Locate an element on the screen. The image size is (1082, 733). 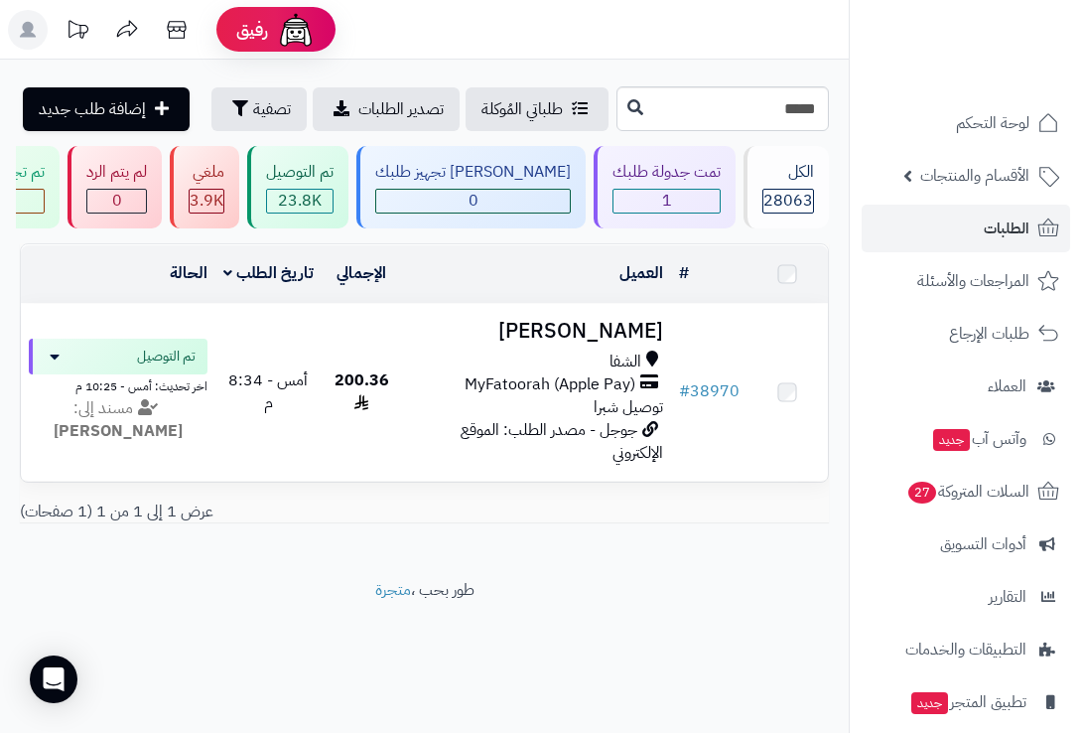
span: 28063 is located at coordinates (788, 201).